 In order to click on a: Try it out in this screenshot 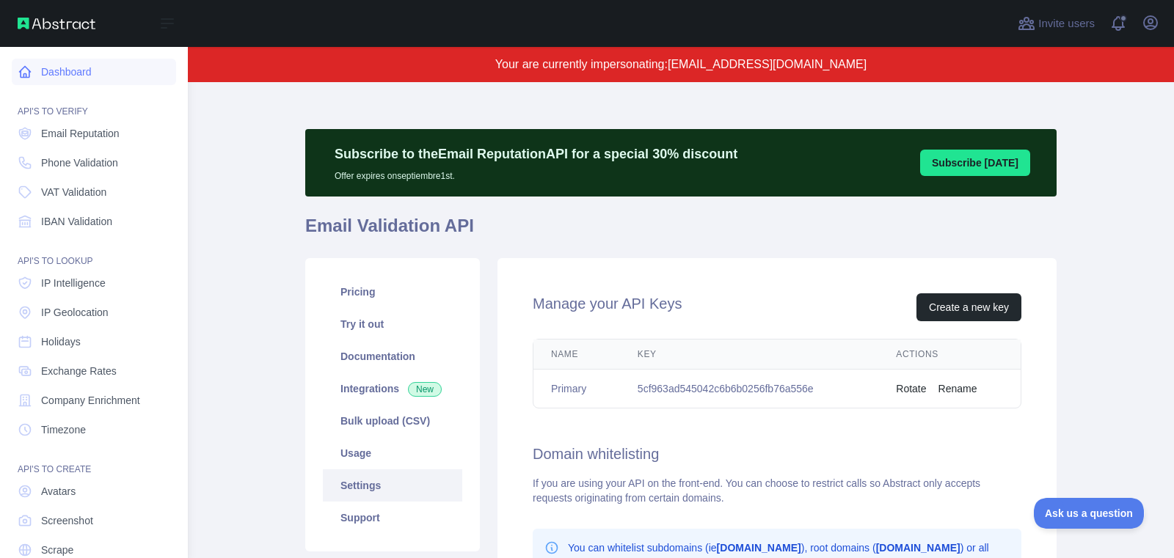, I will do `click(392, 324)`.